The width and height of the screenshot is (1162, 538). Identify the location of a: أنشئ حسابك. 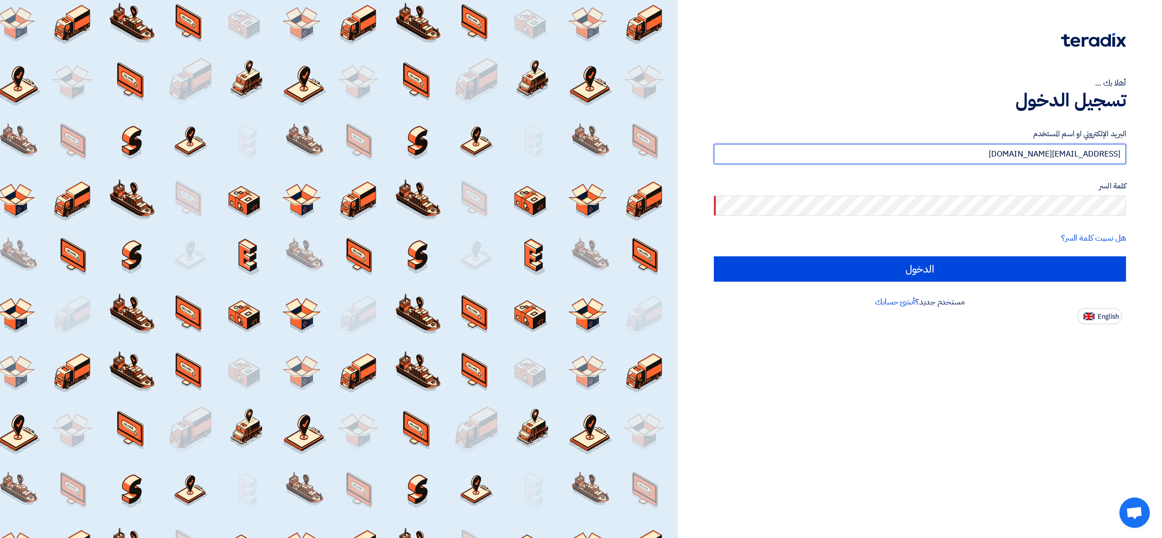
(894, 302).